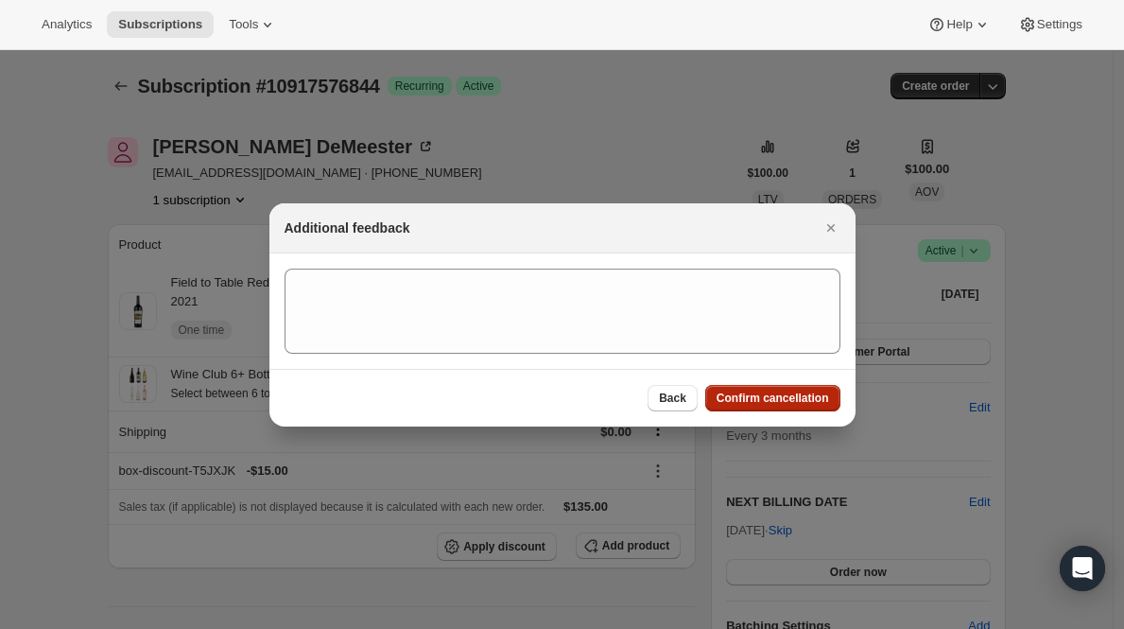 Image resolution: width=1124 pixels, height=629 pixels. I want to click on span: Settings, so click(1060, 25).